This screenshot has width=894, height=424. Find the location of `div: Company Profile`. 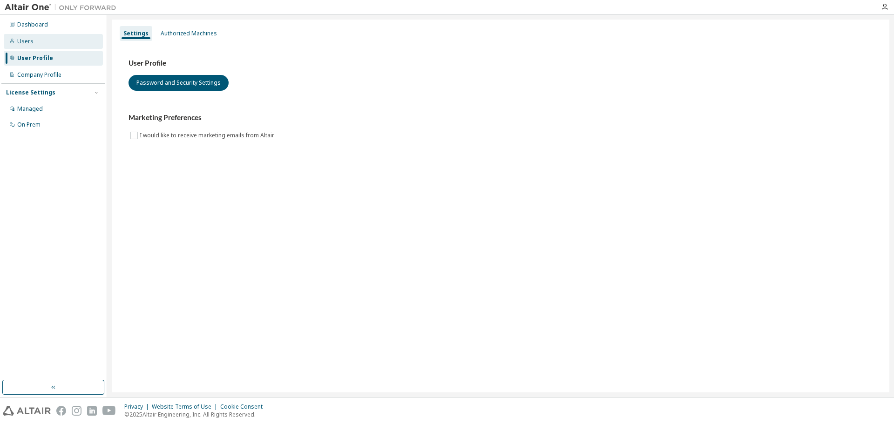

div: Company Profile is located at coordinates (39, 75).